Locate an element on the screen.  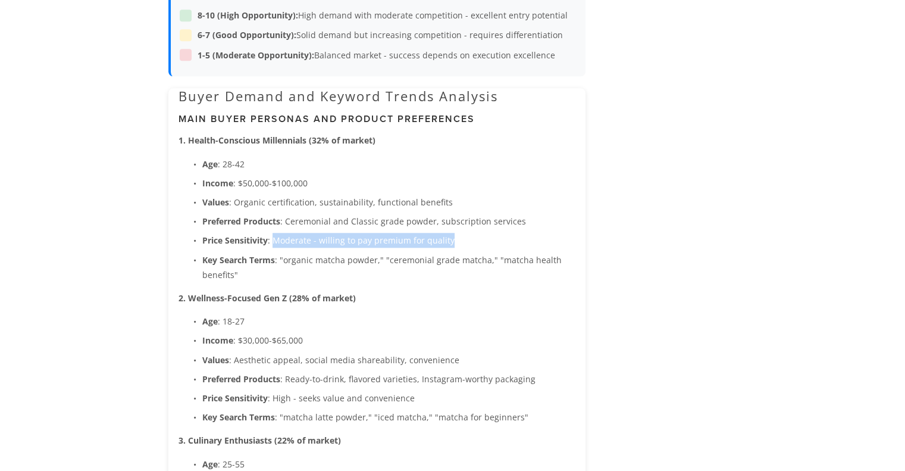
strong: 1. Health-Conscious Millennials (32% of market) is located at coordinates (277, 140).